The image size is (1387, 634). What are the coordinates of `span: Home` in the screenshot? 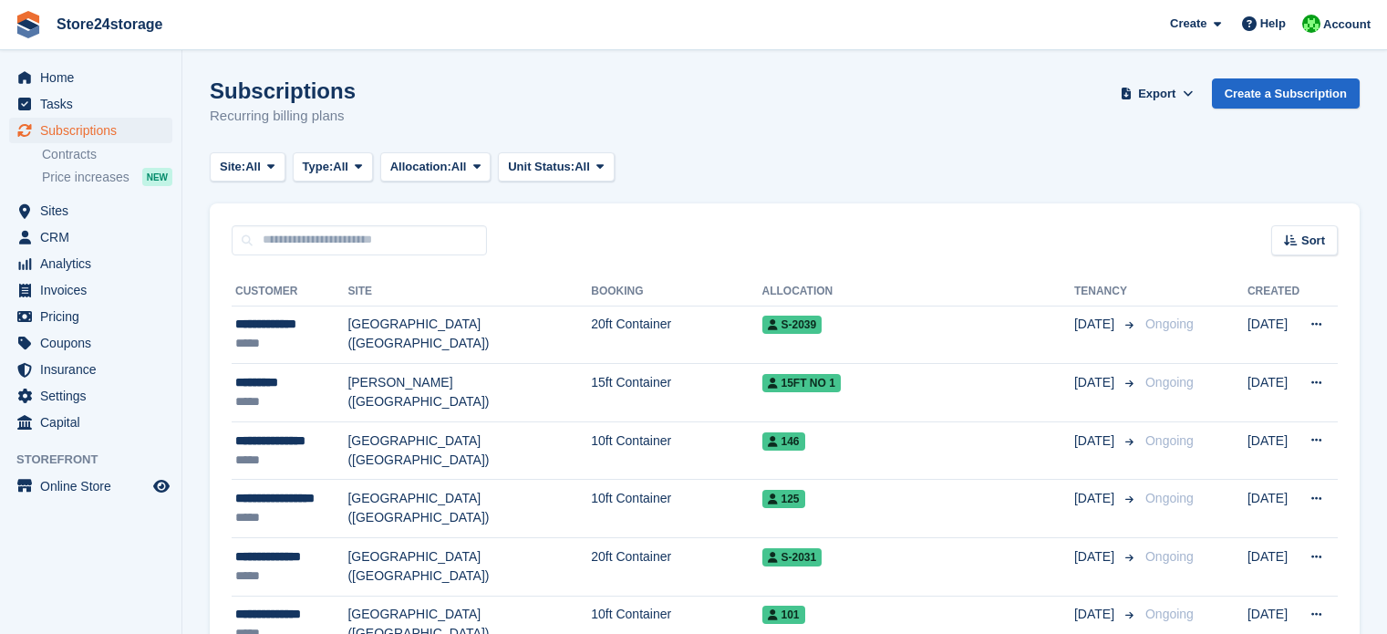 It's located at (95, 78).